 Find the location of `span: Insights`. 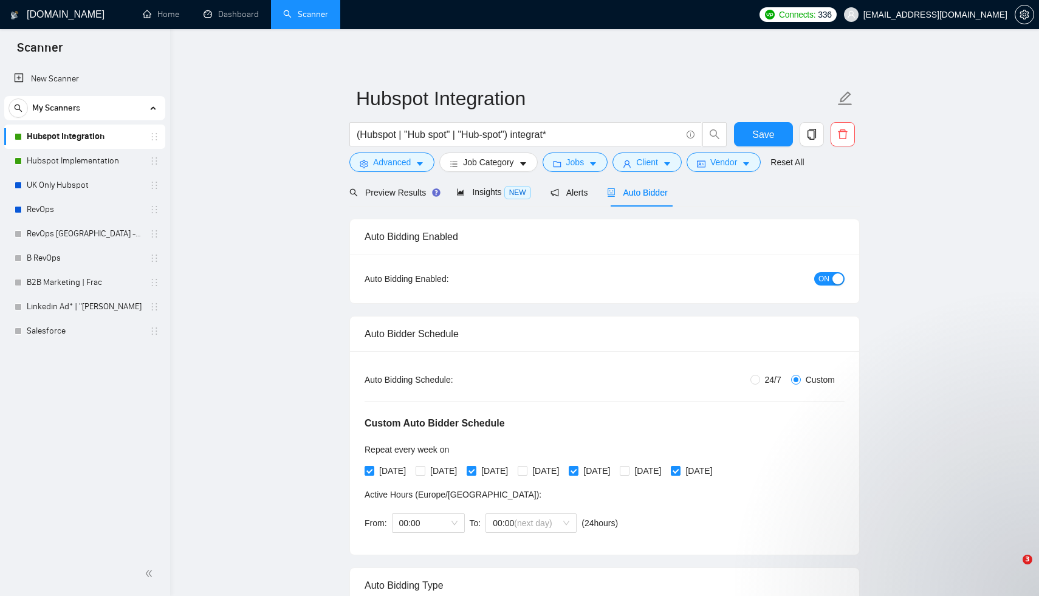

span: Insights is located at coordinates (494, 192).